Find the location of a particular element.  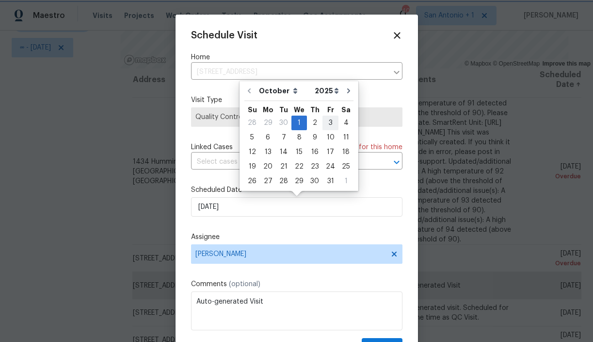

div: 23 is located at coordinates (315, 166).